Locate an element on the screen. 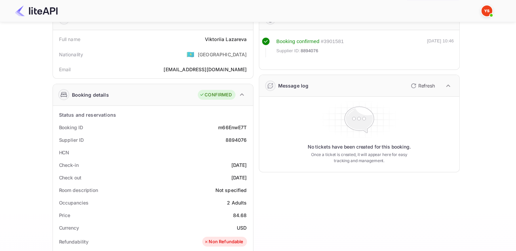 This screenshot has height=251, width=516. p: No tickets have been created for this booking. is located at coordinates (359, 147).